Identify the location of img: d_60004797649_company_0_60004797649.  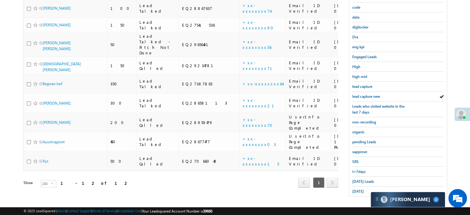
(18, 36).